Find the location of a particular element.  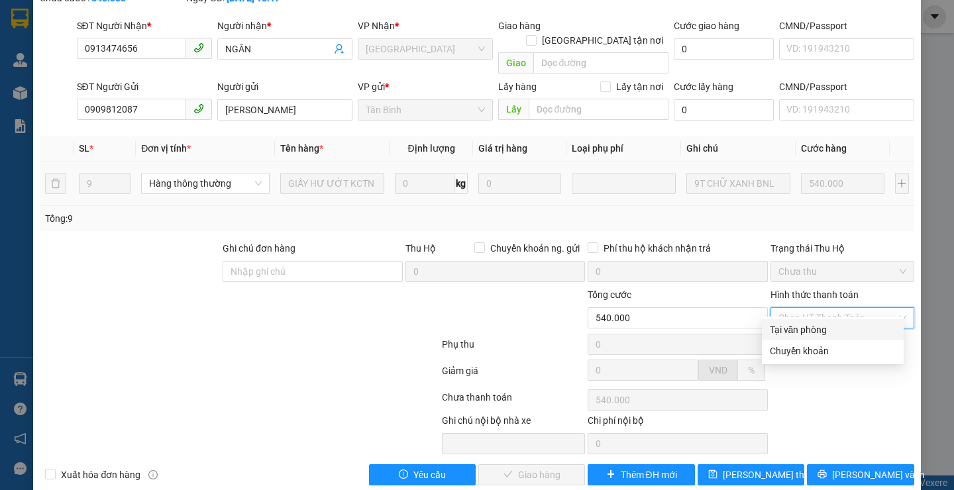

div: Chưa thanh toán is located at coordinates (513, 401).